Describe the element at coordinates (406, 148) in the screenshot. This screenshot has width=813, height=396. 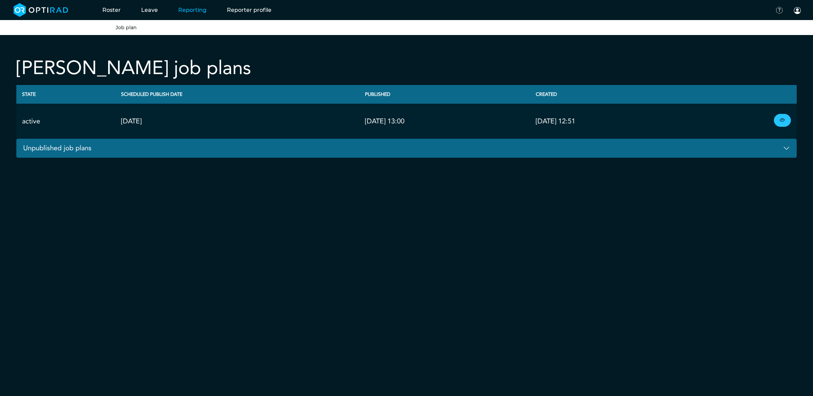
I see `button: Unpublished job plans` at that location.